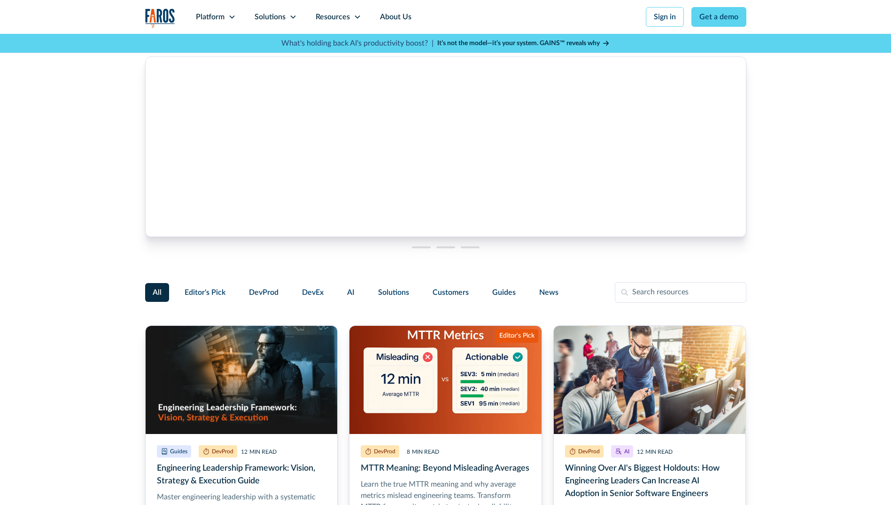 The width and height of the screenshot is (891, 505). Describe the element at coordinates (160, 18) in the screenshot. I see `img: Logo of the analytics and reporting company Faros.` at that location.